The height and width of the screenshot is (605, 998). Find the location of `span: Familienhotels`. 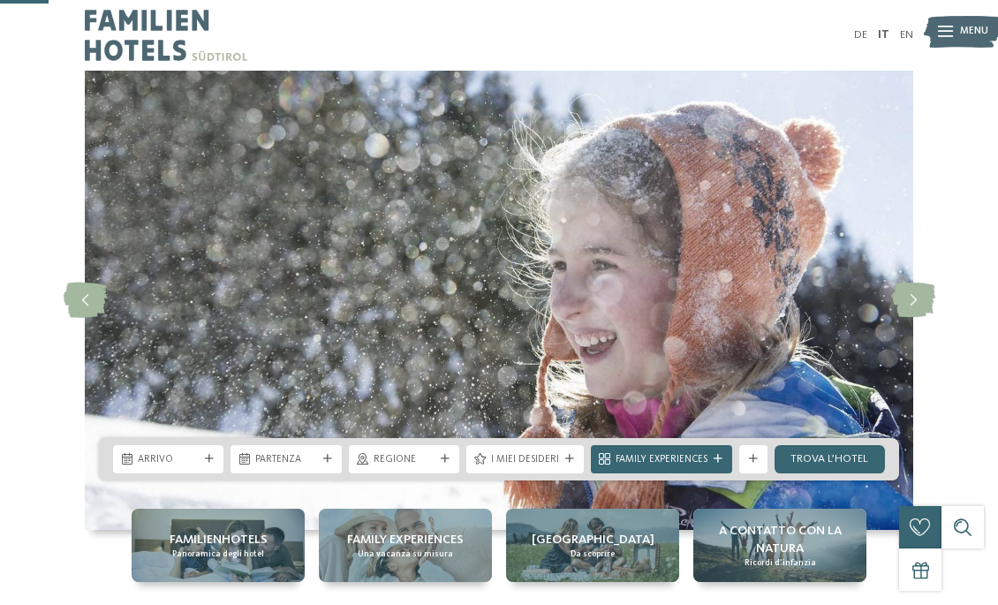

span: Familienhotels is located at coordinates (218, 540).